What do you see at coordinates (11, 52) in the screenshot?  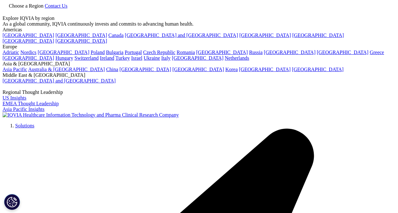 I see `a: Adriatic` at bounding box center [11, 52].